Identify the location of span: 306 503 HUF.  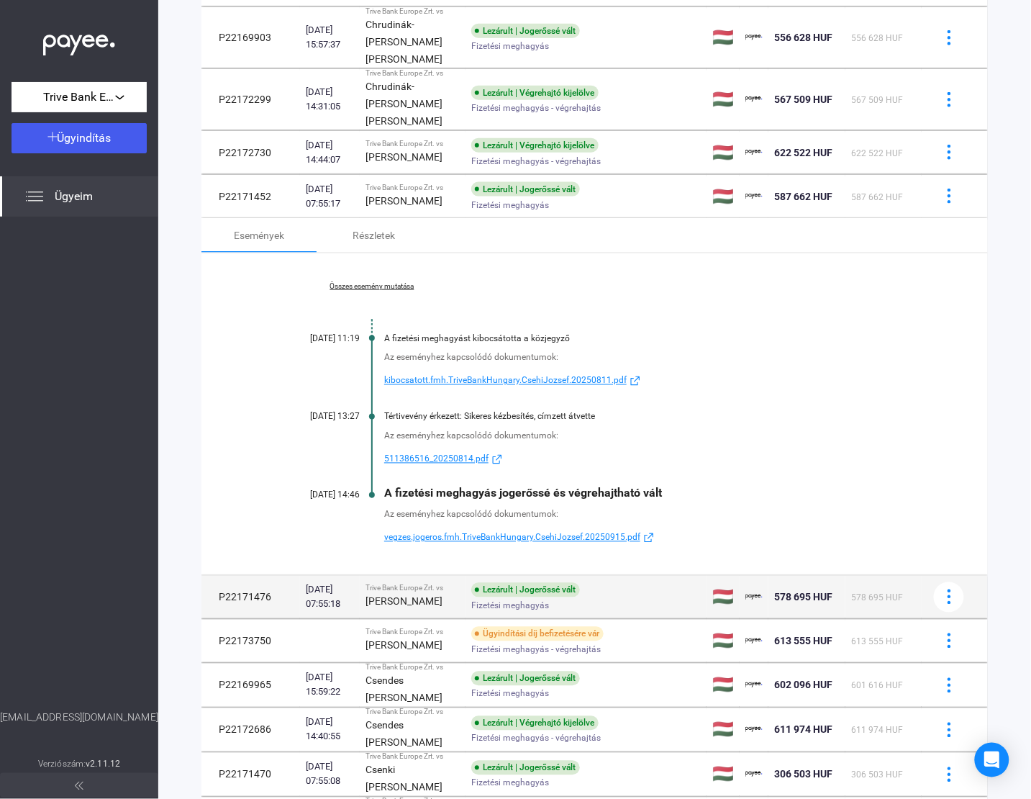
(803, 774).